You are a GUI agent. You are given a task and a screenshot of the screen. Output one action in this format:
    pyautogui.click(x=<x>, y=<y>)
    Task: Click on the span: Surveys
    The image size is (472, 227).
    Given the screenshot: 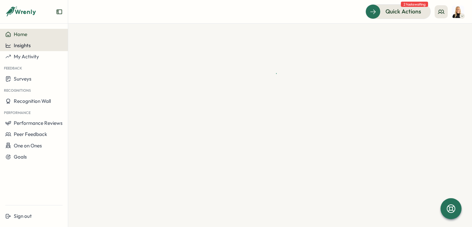 What is the action you would take?
    pyautogui.click(x=23, y=79)
    